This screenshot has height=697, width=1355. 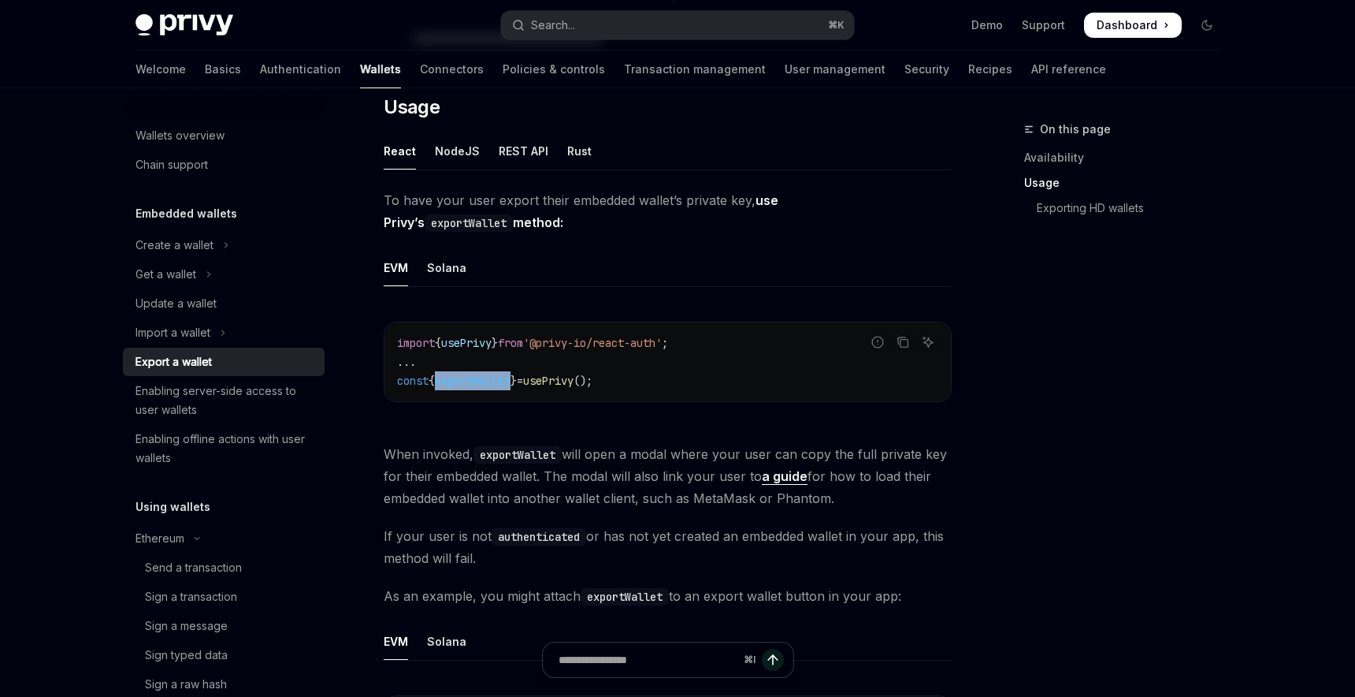 I want to click on div: Create a wallet, so click(x=174, y=245).